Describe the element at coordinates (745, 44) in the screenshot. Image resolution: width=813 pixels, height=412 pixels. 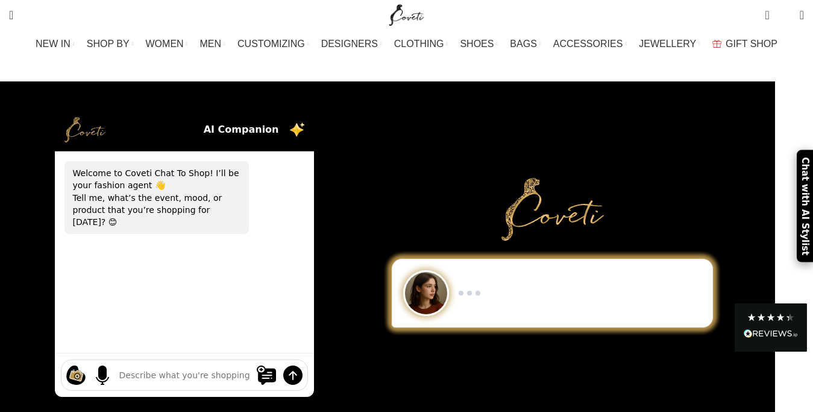
I see `a: GIFT SHOP` at that location.